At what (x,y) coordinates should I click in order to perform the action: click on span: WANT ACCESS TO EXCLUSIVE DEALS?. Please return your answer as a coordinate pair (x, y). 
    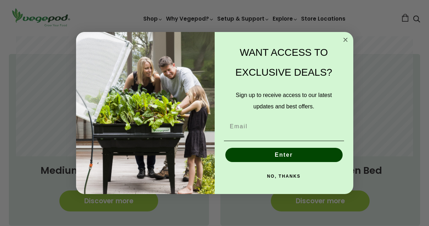
    Looking at the image, I should click on (284, 62).